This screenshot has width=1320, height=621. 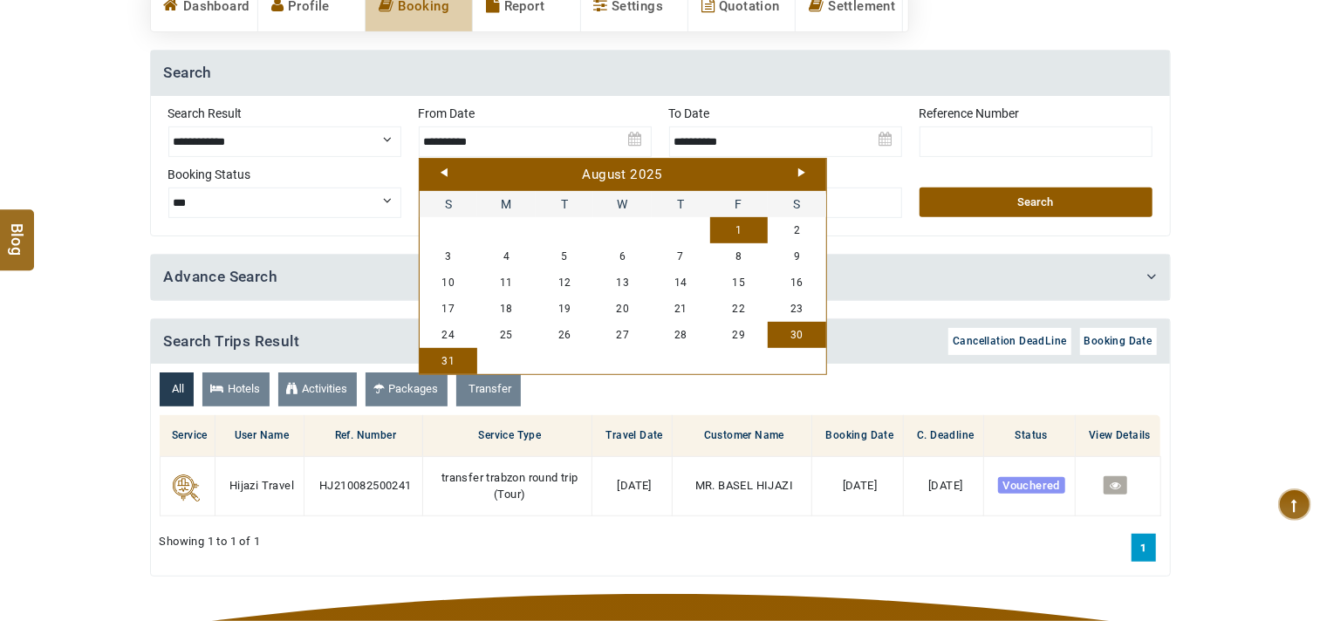 What do you see at coordinates (681, 283) in the screenshot?
I see `a: 14` at bounding box center [681, 283].